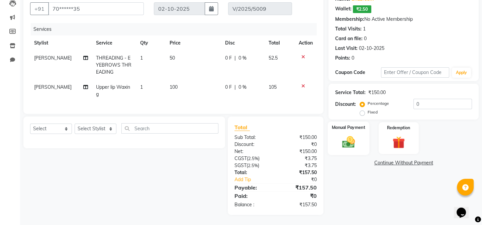 The height and width of the screenshot is (225, 482). Describe the element at coordinates (96, 9) in the screenshot. I see `input: Search by Name/Mobile/Email/Code` at that location.